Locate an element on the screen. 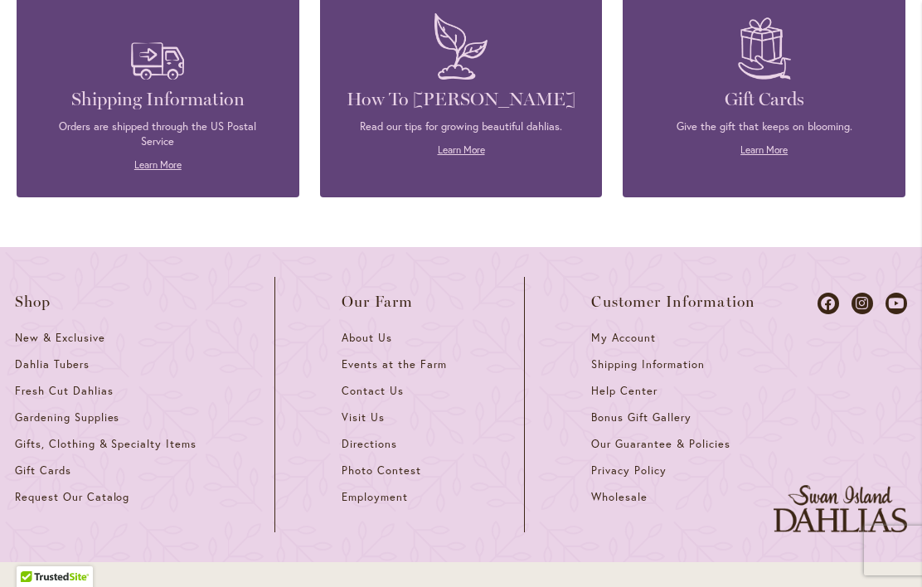 This screenshot has height=587, width=922. span: Fresh Cut Dahlias is located at coordinates (64, 390).